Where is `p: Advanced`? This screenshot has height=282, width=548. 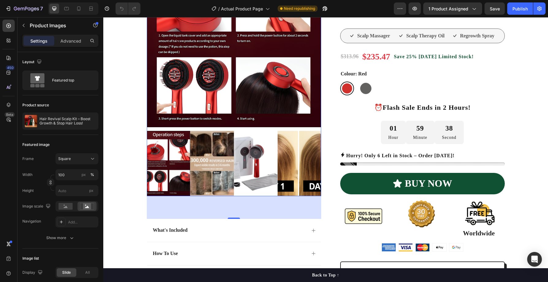
p: Advanced is located at coordinates (71, 41).